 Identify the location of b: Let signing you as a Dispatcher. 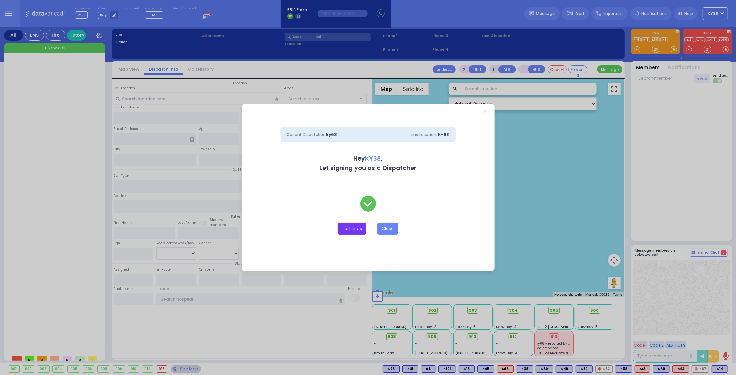
(368, 168).